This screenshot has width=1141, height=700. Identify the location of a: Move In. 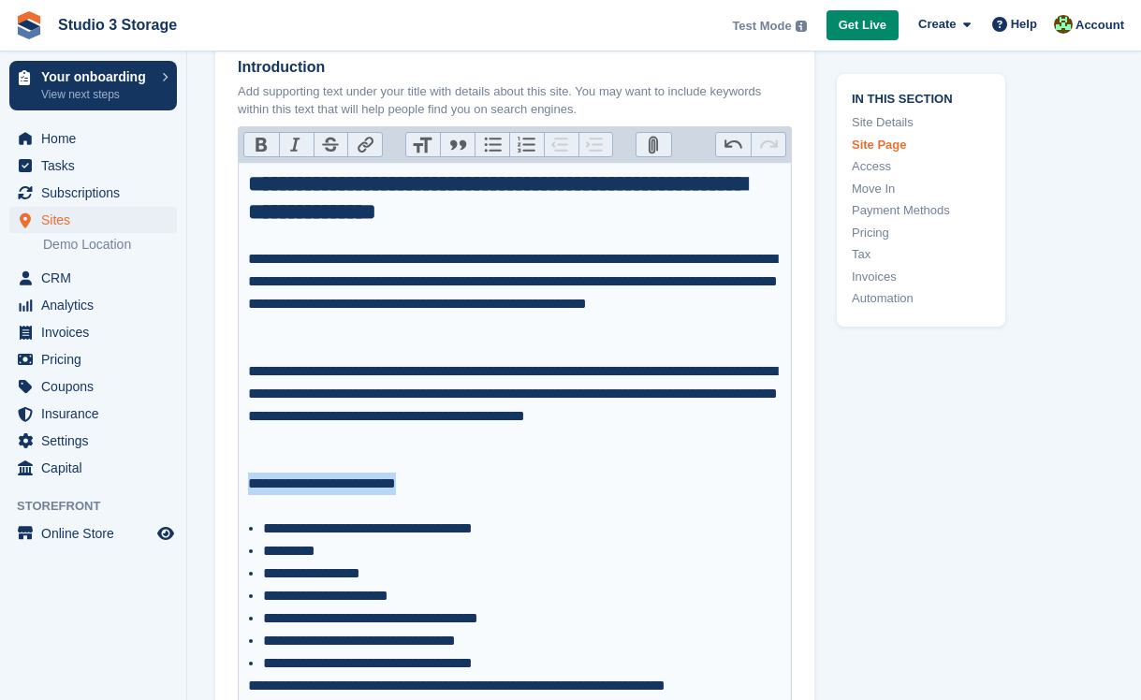
(921, 188).